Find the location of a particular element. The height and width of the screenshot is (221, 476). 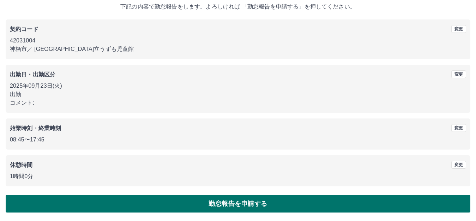

button: 勤怠報告を申請する is located at coordinates (238, 203).